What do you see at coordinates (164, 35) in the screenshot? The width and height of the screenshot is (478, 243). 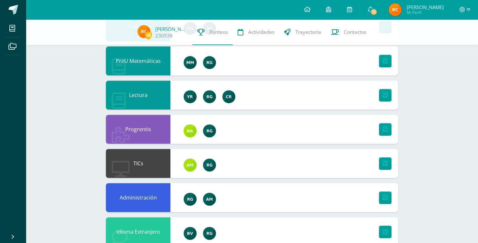 I see `a: 230538` at bounding box center [164, 35].